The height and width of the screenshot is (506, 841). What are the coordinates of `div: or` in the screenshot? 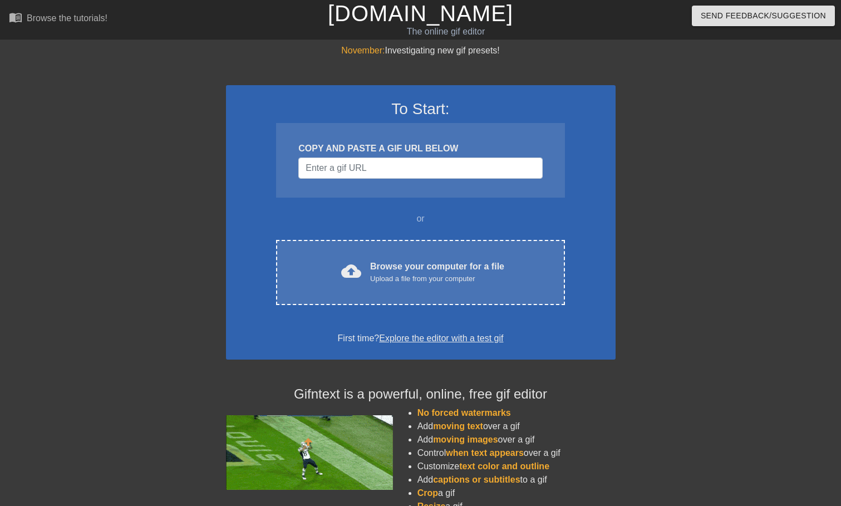 It's located at (421, 219).